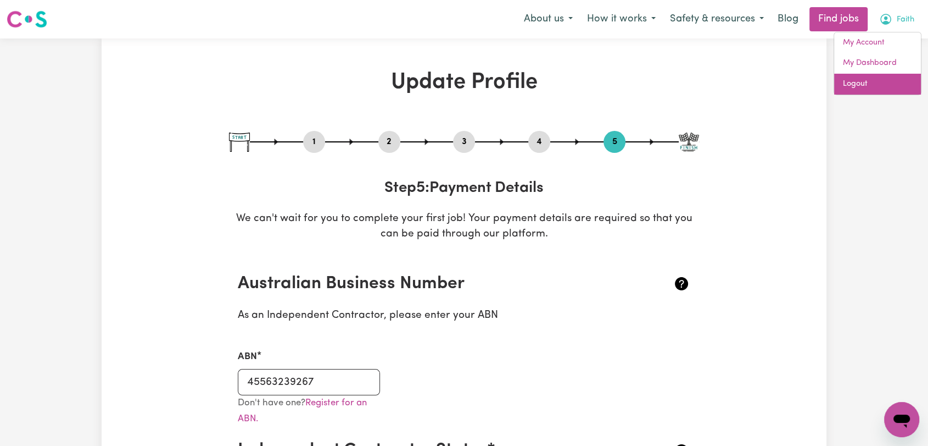 This screenshot has height=446, width=928. Describe the element at coordinates (878, 84) in the screenshot. I see `a: Logout` at that location.